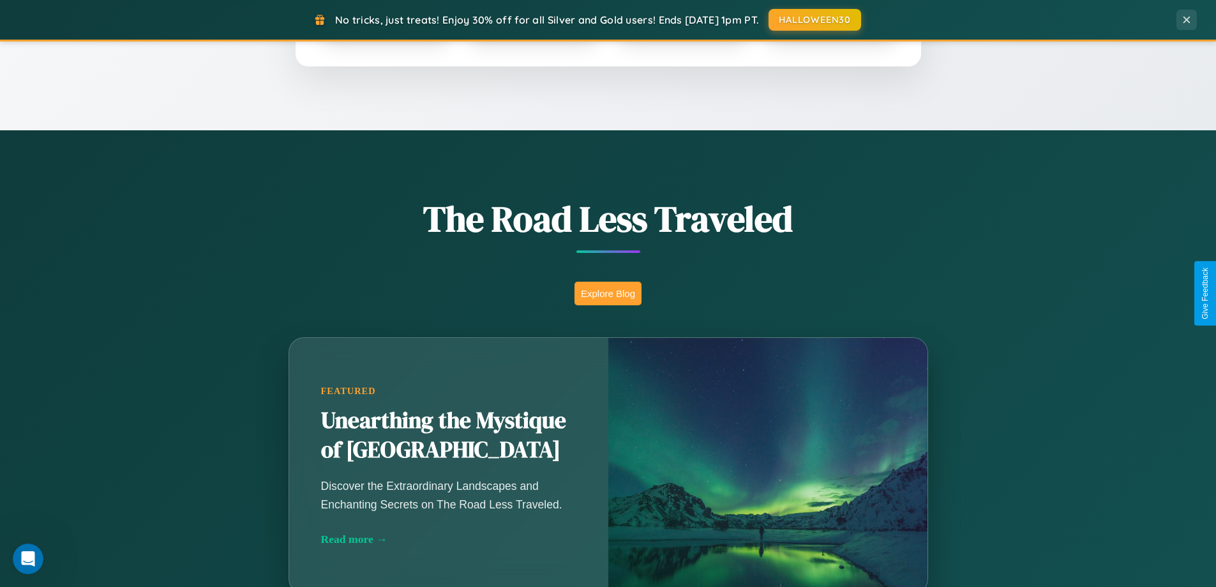 The height and width of the screenshot is (587, 1216). What do you see at coordinates (1205, 293) in the screenshot?
I see `div: Give Feedback` at bounding box center [1205, 293].